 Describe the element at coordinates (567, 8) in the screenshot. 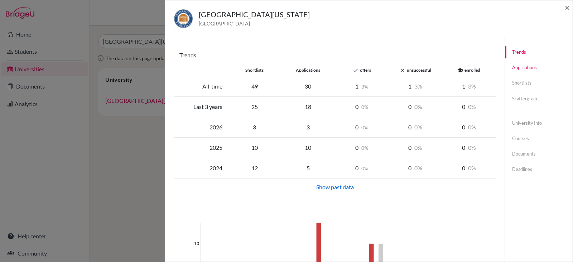

I see `button: Close` at that location.